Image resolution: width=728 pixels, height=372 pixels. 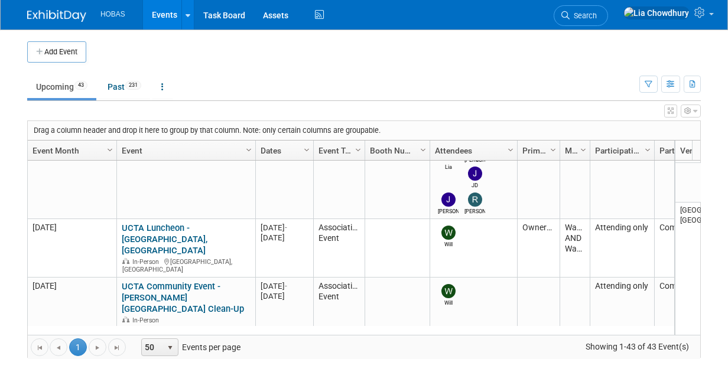 I want to click on span: select, so click(x=170, y=348).